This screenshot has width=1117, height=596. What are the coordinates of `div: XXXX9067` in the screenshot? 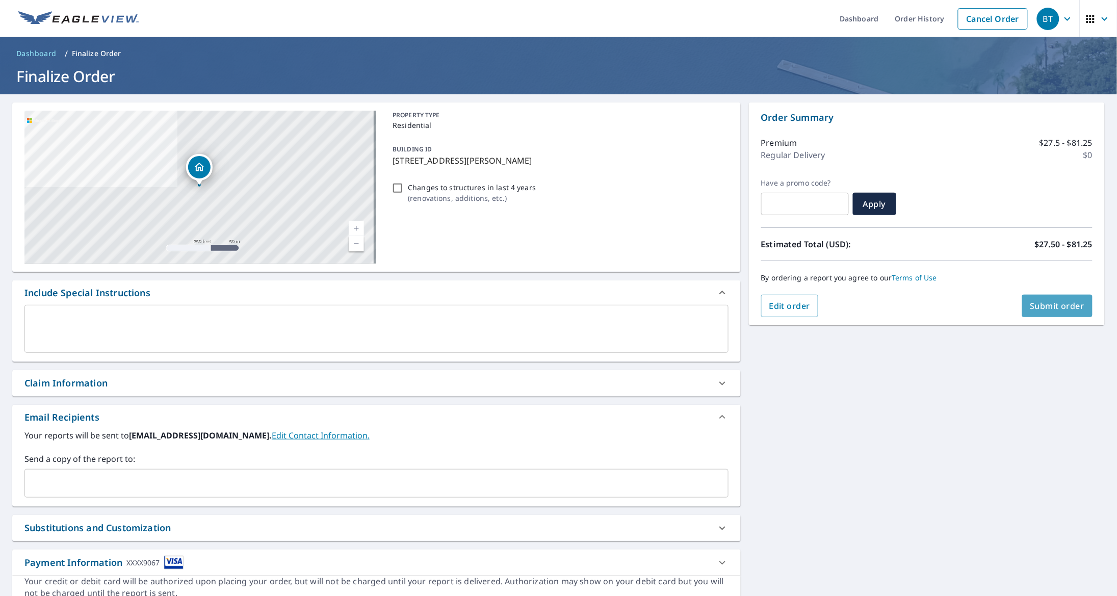 It's located at (143, 562).